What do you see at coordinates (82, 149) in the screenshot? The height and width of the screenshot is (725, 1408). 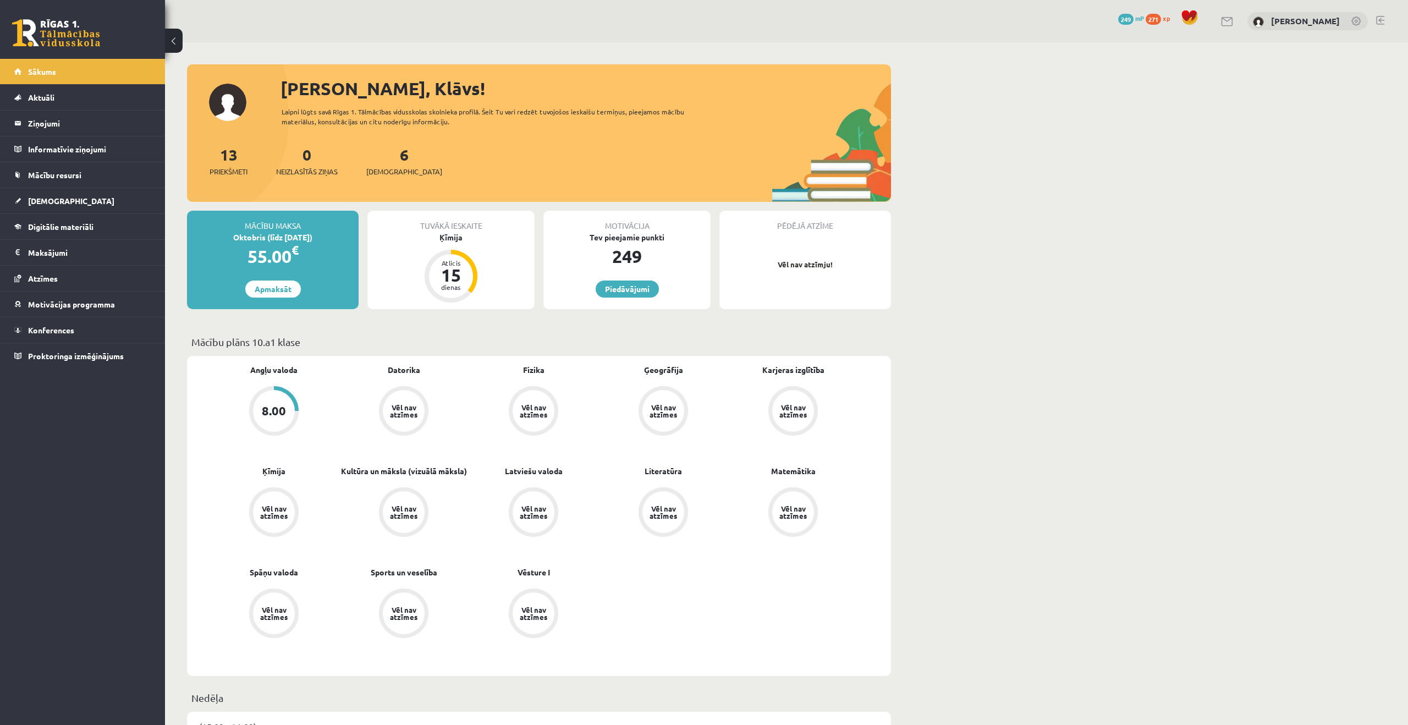 I see `a: Informatīvie ziņojumi` at bounding box center [82, 149].